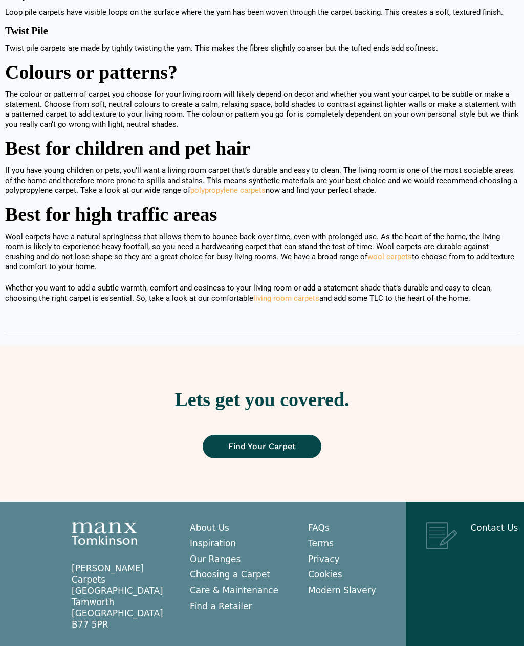  What do you see at coordinates (262, 181) in the screenshot?
I see `p: If you have young children or pets, you’ll want a living room carpet that’s durable and easy to c...` at bounding box center [262, 181].